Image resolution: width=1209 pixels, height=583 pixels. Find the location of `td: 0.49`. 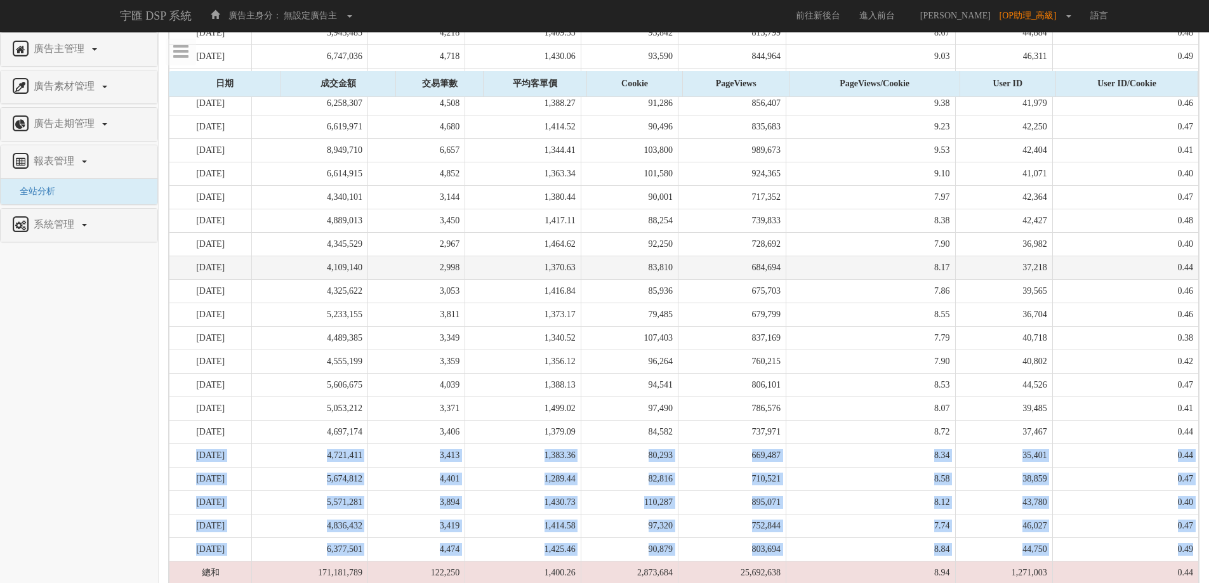

td: 0.49 is located at coordinates (1125, 550).